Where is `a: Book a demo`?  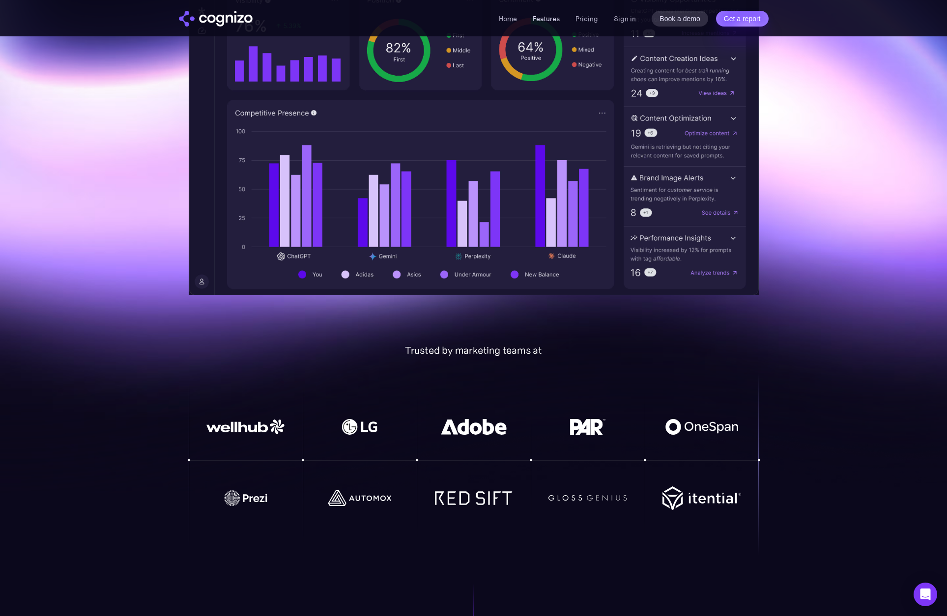 a: Book a demo is located at coordinates (680, 19).